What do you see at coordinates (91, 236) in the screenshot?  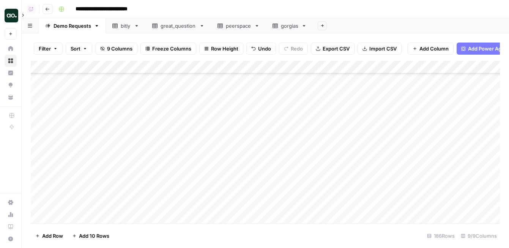 I see `button: Add 10 Rows` at bounding box center [91, 236].